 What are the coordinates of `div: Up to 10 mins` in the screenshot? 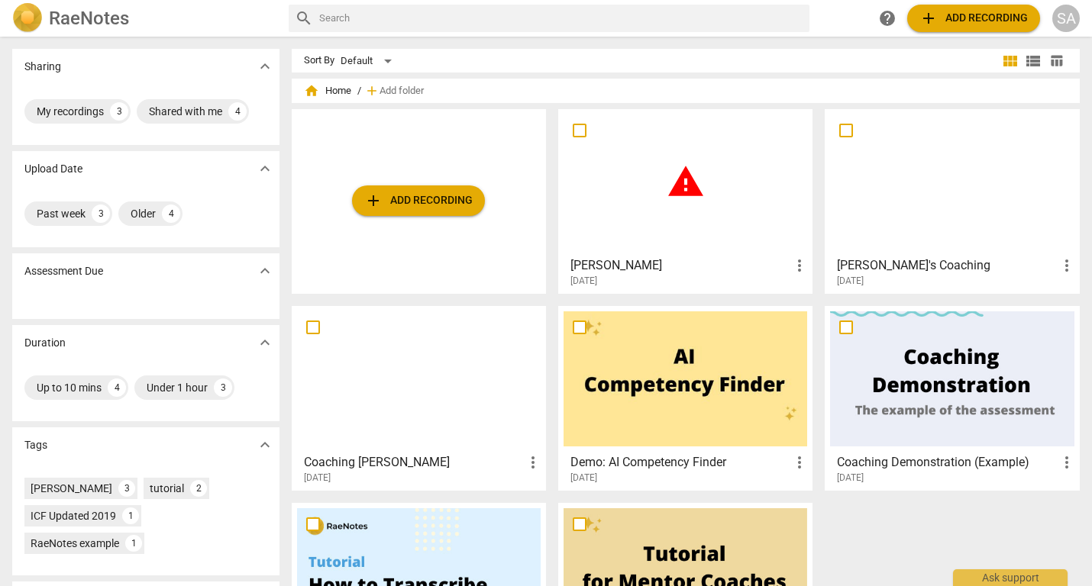 It's located at (69, 388).